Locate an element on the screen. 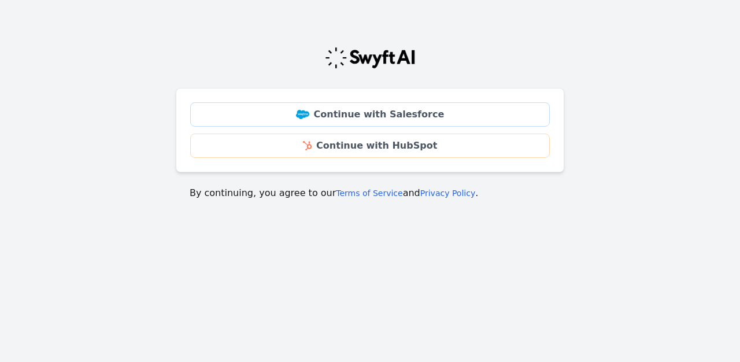 This screenshot has width=740, height=362. img: Salesforce is located at coordinates (302, 114).